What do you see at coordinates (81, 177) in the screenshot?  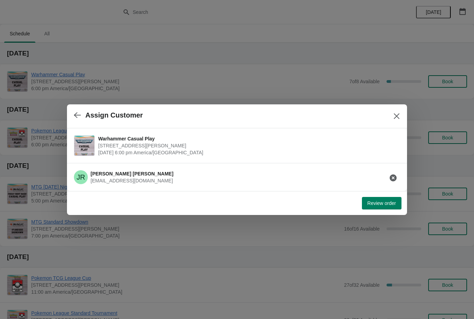 I see `text: JR` at bounding box center [81, 177].